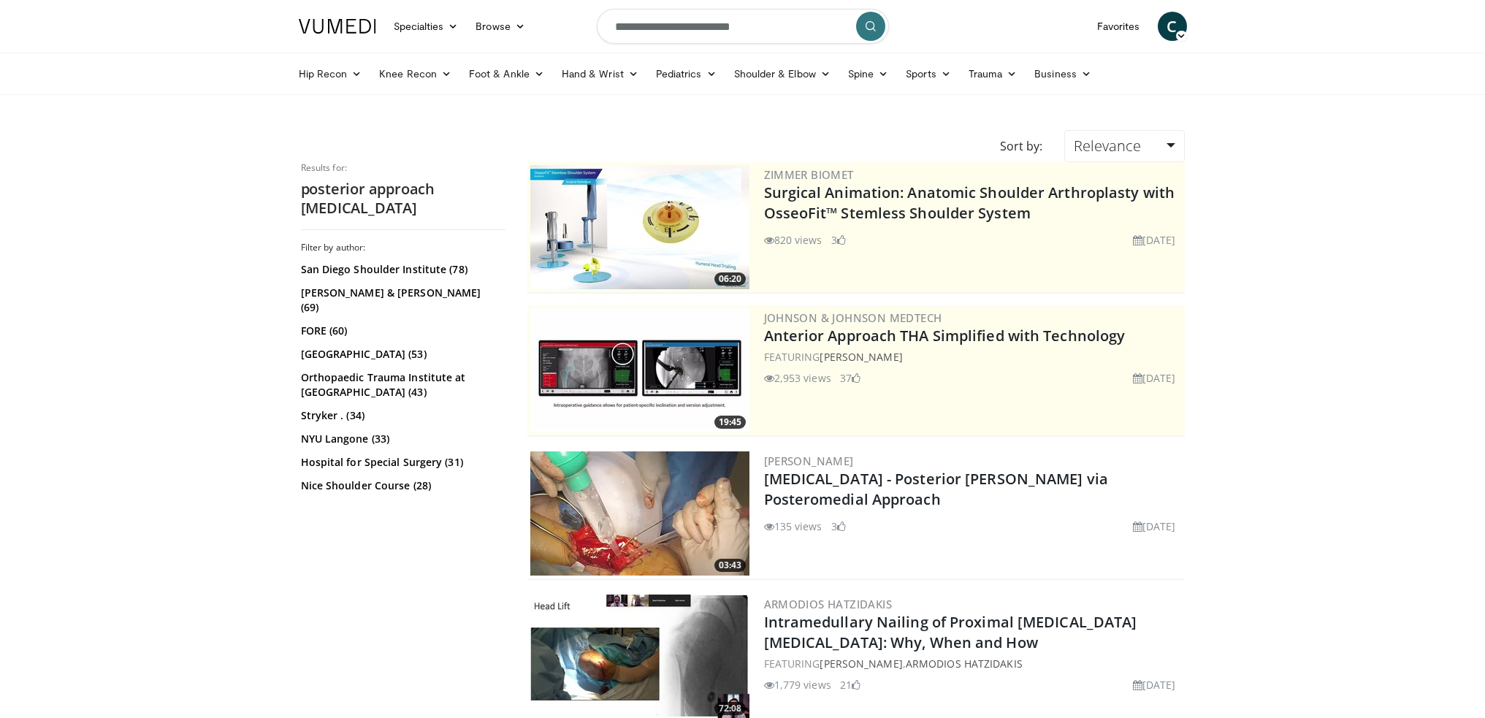  What do you see at coordinates (401, 486) in the screenshot?
I see `a: Nice Shoulder Course (28)` at bounding box center [401, 486].